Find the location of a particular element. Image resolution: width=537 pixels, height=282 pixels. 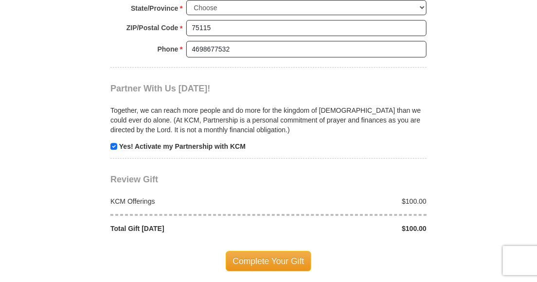

strong: Yes! Activate my Partnership with KCM is located at coordinates (182, 146).